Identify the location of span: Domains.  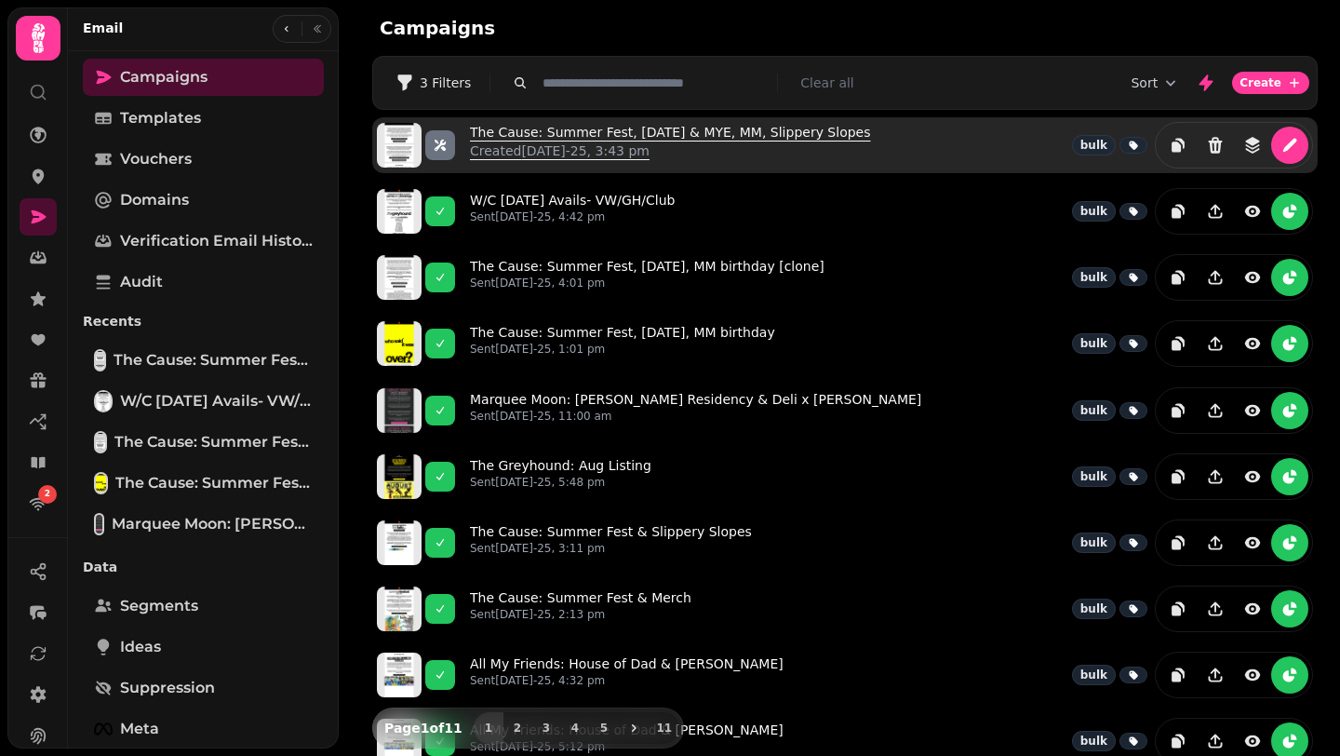
(154, 200).